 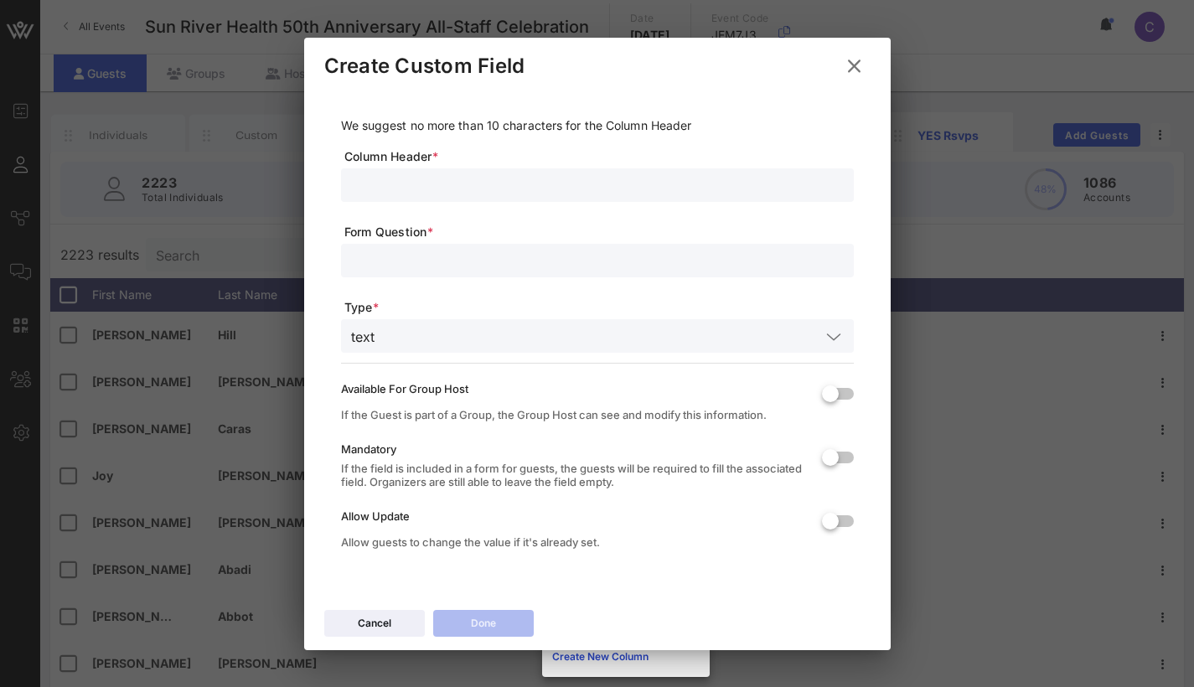 What do you see at coordinates (375, 623) in the screenshot?
I see `div: Cancel` at bounding box center [375, 623].